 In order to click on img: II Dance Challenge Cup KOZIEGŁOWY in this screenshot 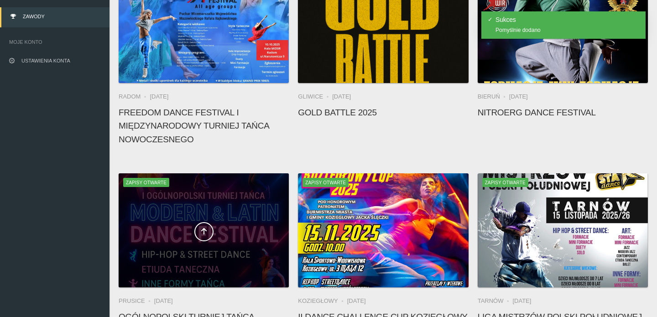, I will do `click(383, 230)`.